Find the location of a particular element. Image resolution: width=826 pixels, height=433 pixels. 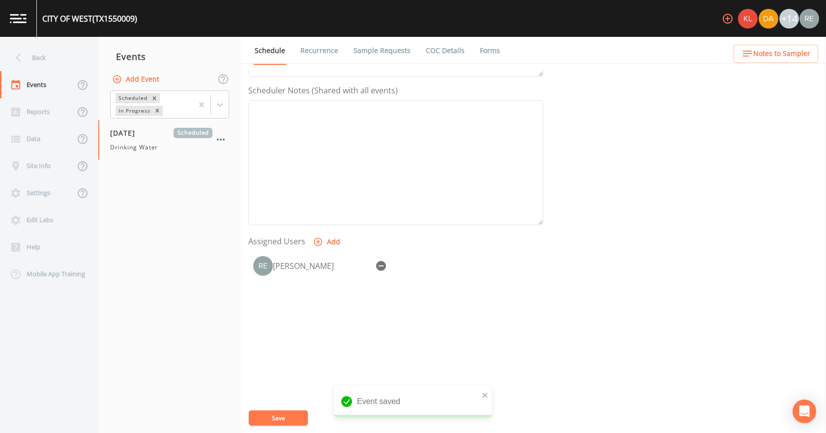

span: Drinking Water is located at coordinates (134, 147).